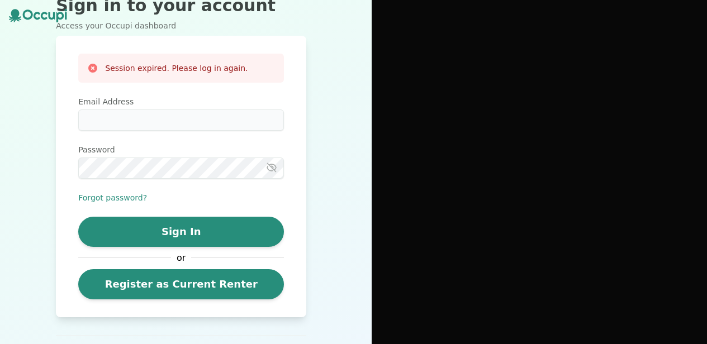  Describe the element at coordinates (181, 258) in the screenshot. I see `span: or` at that location.